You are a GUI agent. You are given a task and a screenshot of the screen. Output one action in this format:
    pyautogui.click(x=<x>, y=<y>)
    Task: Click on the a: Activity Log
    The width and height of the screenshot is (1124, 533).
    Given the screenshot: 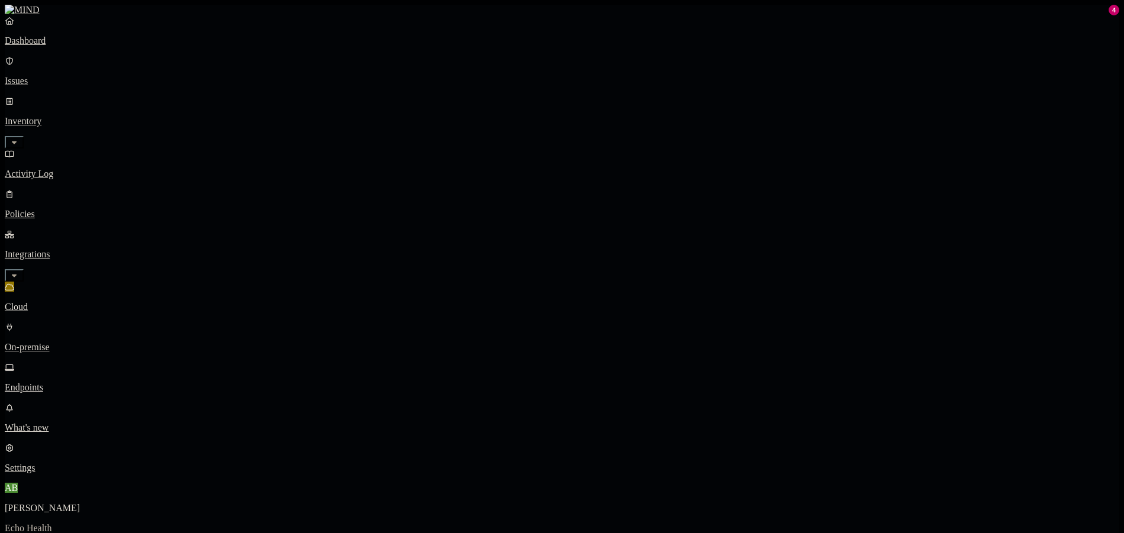 What is the action you would take?
    pyautogui.click(x=562, y=164)
    